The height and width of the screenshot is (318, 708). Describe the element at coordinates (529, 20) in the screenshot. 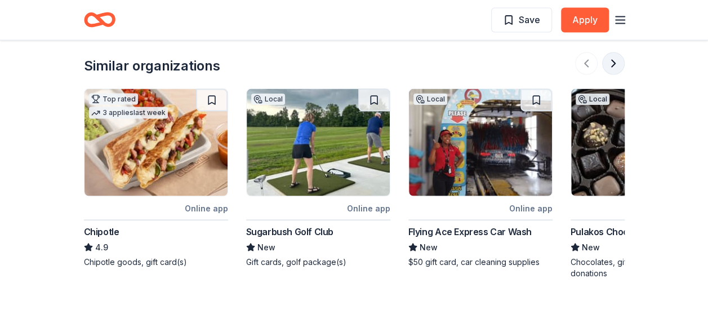

I see `span: Save` at that location.